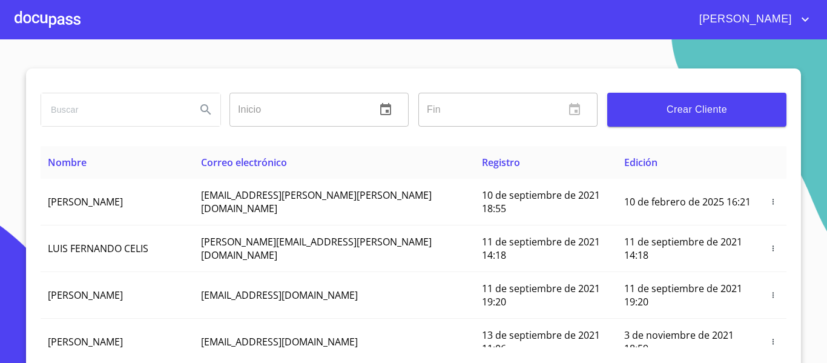 The height and width of the screenshot is (363, 827). What do you see at coordinates (697, 110) in the screenshot?
I see `button: Crear Cliente` at bounding box center [697, 110].